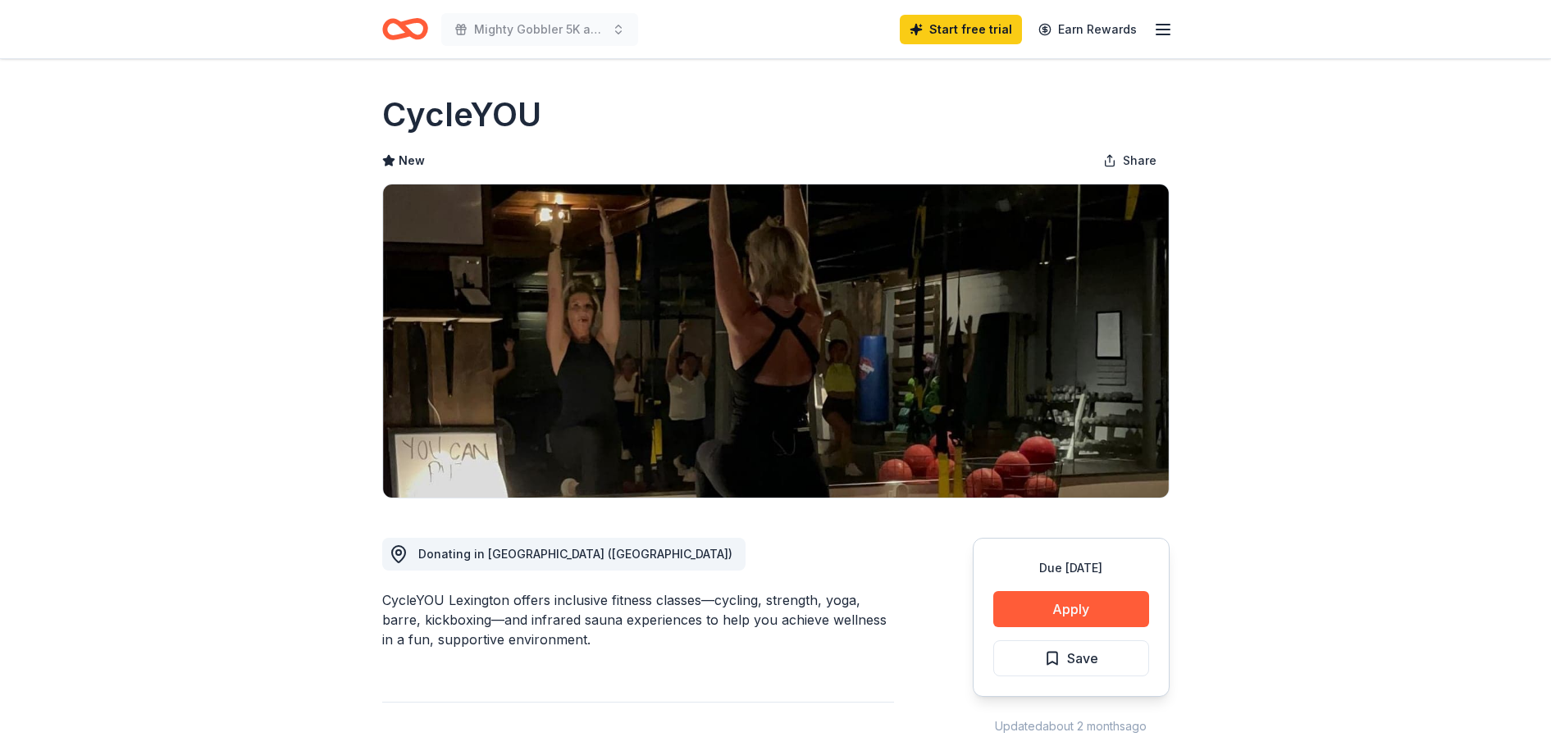 The width and height of the screenshot is (1551, 746). I want to click on a: Home, so click(405, 29).